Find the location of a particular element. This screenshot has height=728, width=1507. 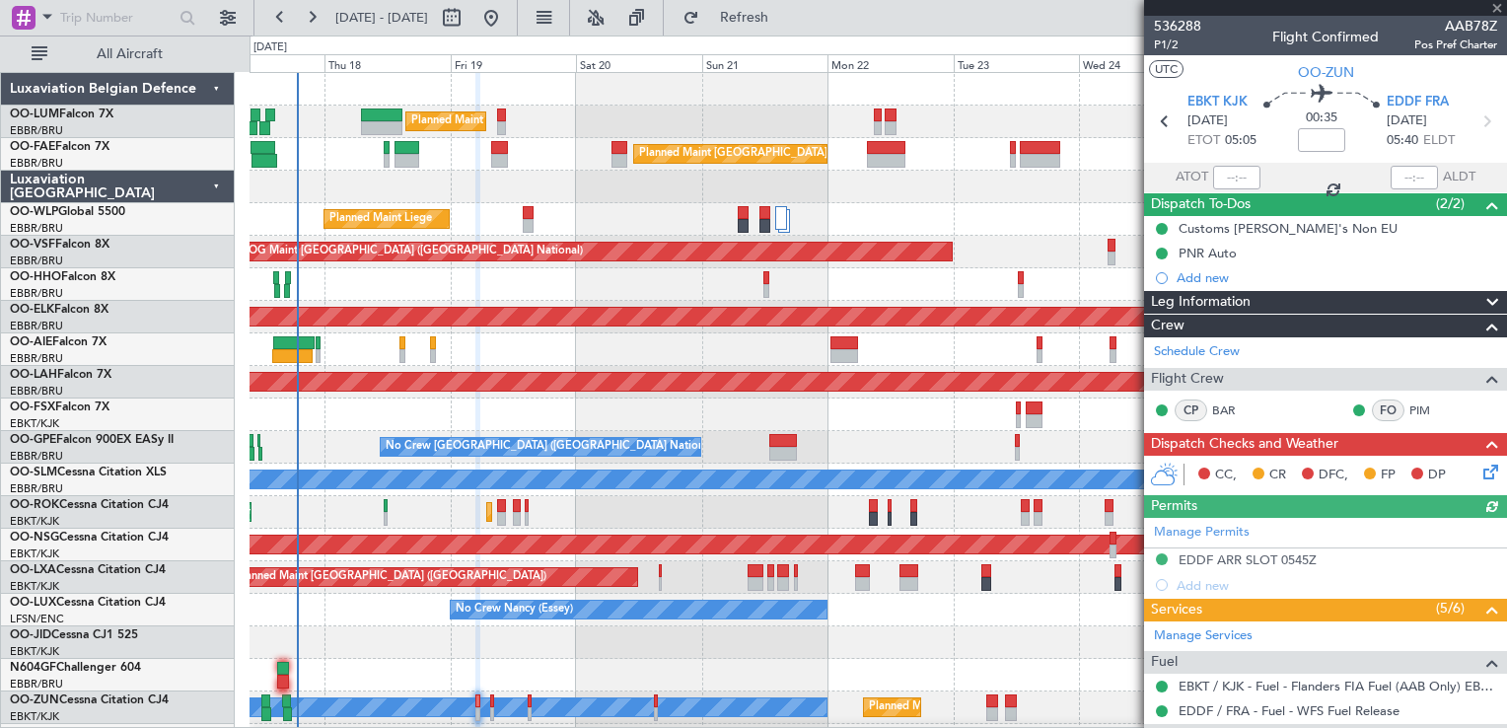

span: OO-LUX is located at coordinates (33, 602).